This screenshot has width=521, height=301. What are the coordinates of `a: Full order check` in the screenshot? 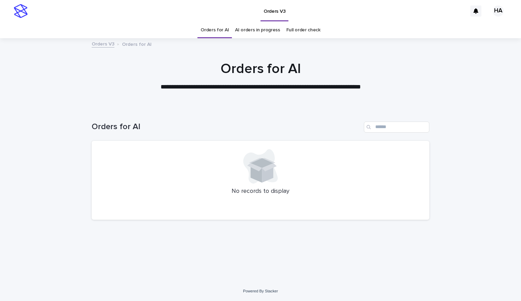 It's located at (303, 30).